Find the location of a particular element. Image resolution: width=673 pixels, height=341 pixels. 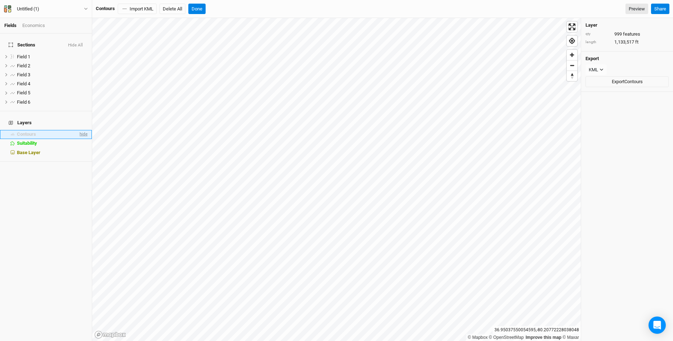

a: Mapbox logo is located at coordinates (110, 335).